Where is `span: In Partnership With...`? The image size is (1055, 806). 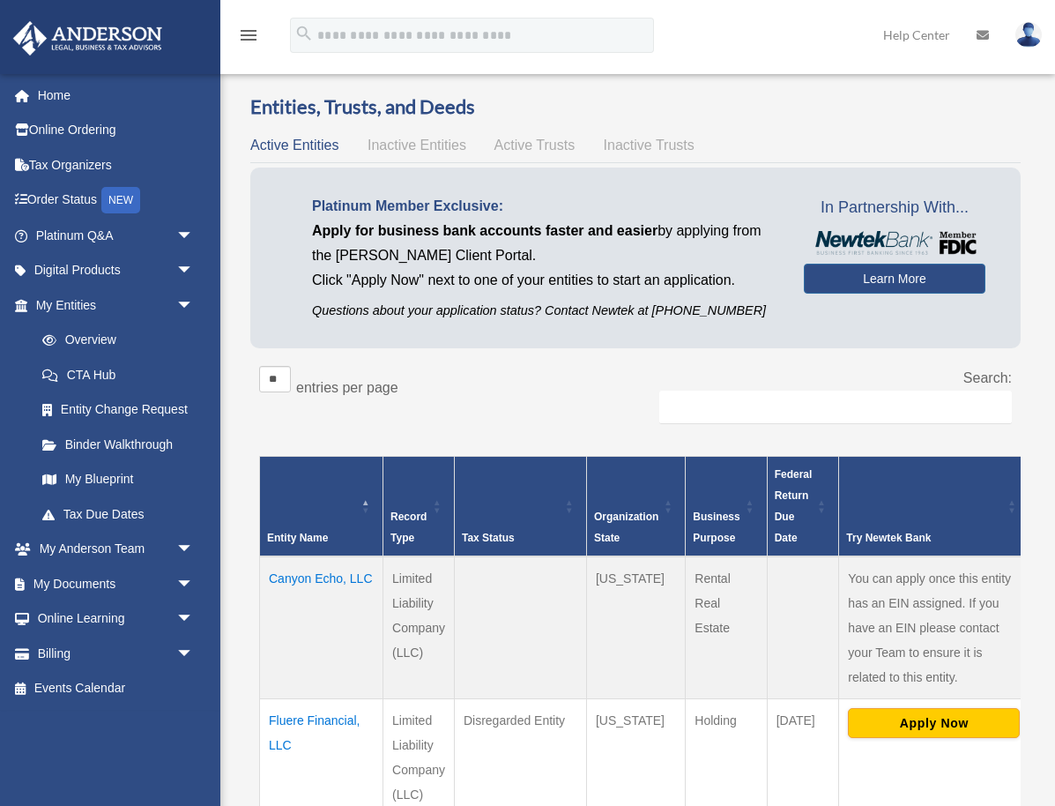
span: In Partnership With... is located at coordinates (895, 208).